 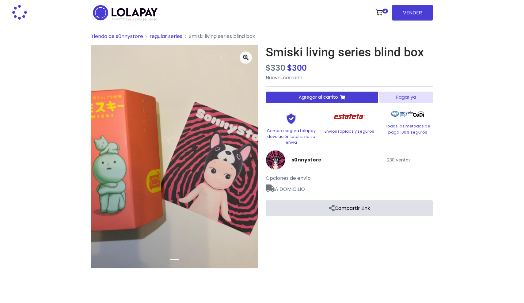 What do you see at coordinates (350, 78) in the screenshot?
I see `p: Nuevo, cerrado` at bounding box center [350, 78].